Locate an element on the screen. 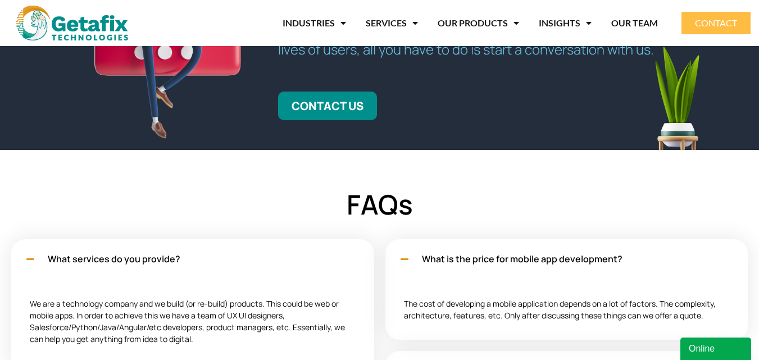  span: CONTACT is located at coordinates (716, 23).